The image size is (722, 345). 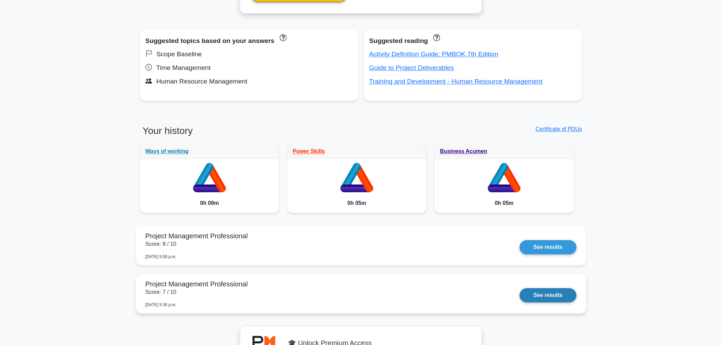 I want to click on a: Activity Definition Guide: PMBOK 7th Edition, so click(x=434, y=54).